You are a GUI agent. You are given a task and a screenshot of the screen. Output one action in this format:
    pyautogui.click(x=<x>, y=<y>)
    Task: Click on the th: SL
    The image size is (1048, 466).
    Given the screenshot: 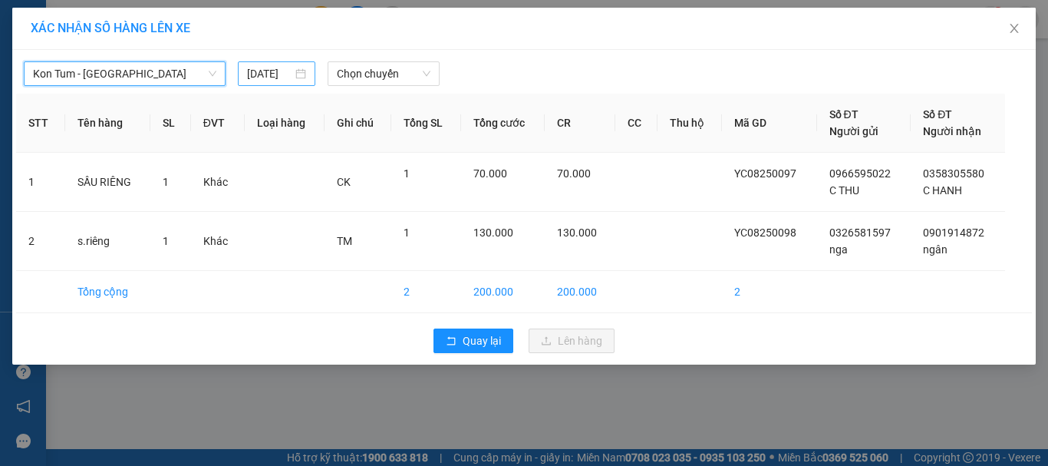 What is the action you would take?
    pyautogui.click(x=170, y=123)
    